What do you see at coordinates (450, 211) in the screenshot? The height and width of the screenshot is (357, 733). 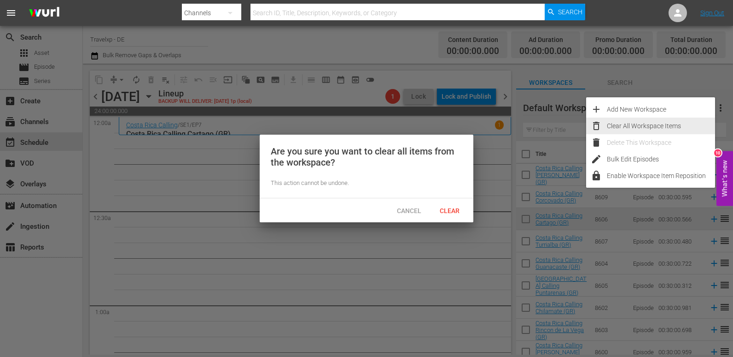 I see `span: Clear` at bounding box center [450, 211].